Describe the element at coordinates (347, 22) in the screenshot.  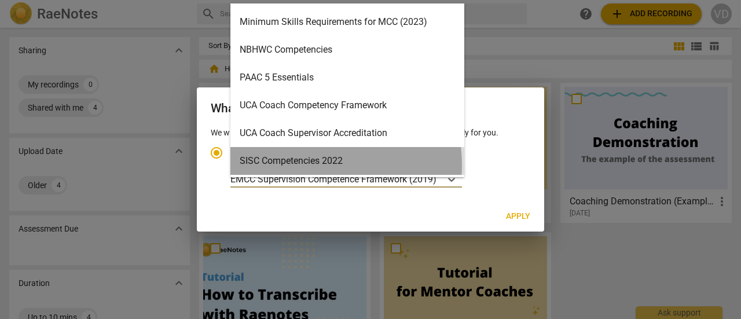
I see `div: Minimum Skills Requirements for MCC (2023)` at that location.